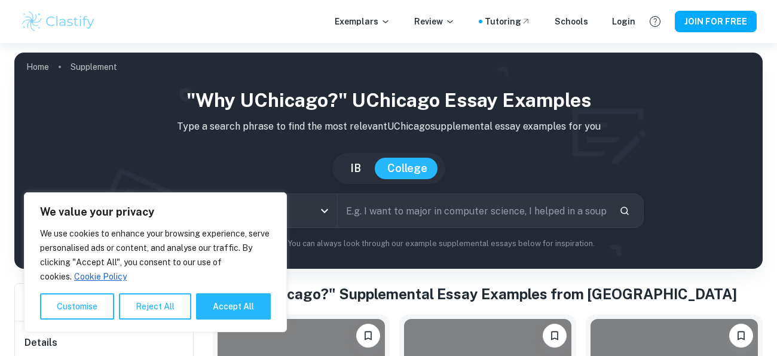 This screenshot has height=356, width=777. Describe the element at coordinates (655, 22) in the screenshot. I see `button: Help and Feedback` at that location.